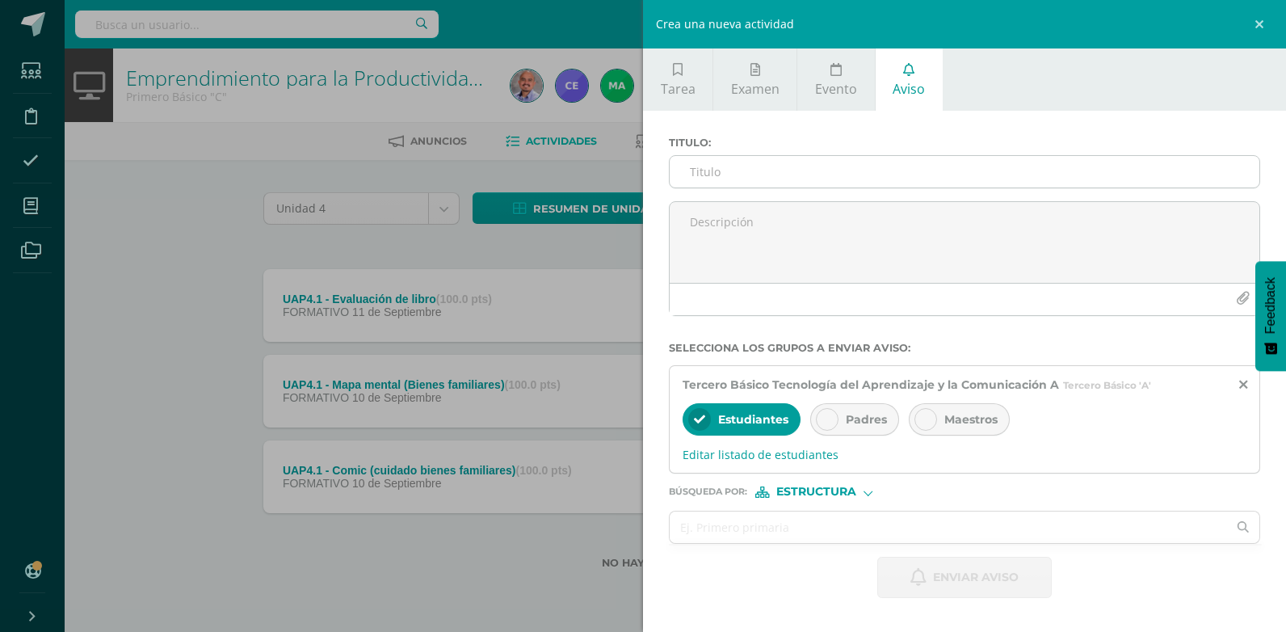 This screenshot has width=1286, height=632. I want to click on button: Feedback - Mostrar encuesta, so click(1270, 316).